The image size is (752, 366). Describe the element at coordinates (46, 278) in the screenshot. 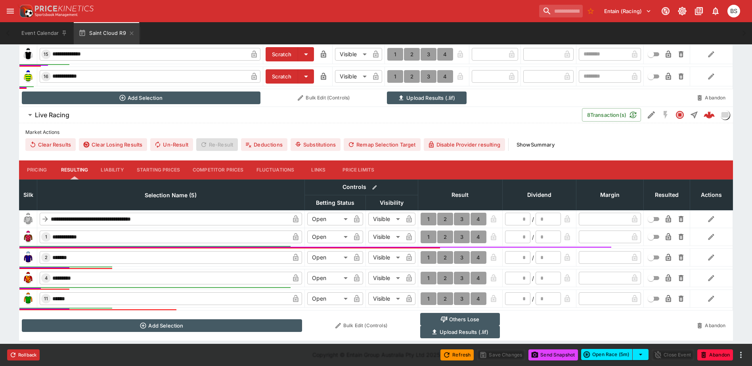

I see `span: 4` at that location.